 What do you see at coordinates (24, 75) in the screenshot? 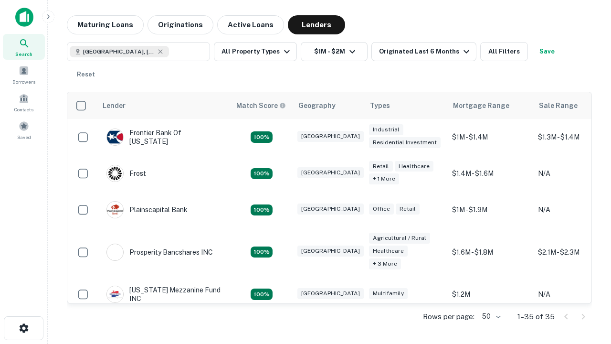
I see `div: Borrowers` at bounding box center [24, 75].